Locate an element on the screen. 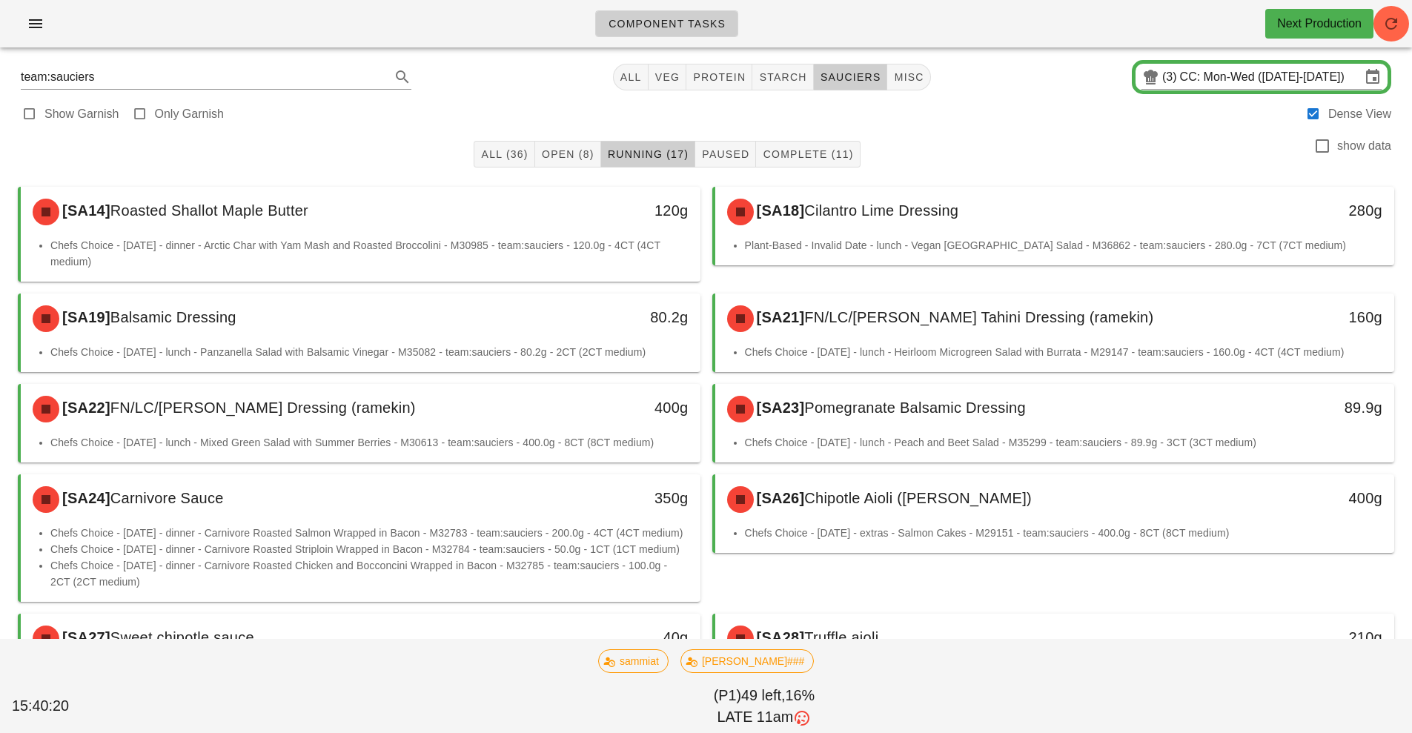 The image size is (1412, 733). button: Open (8) is located at coordinates (568, 154).